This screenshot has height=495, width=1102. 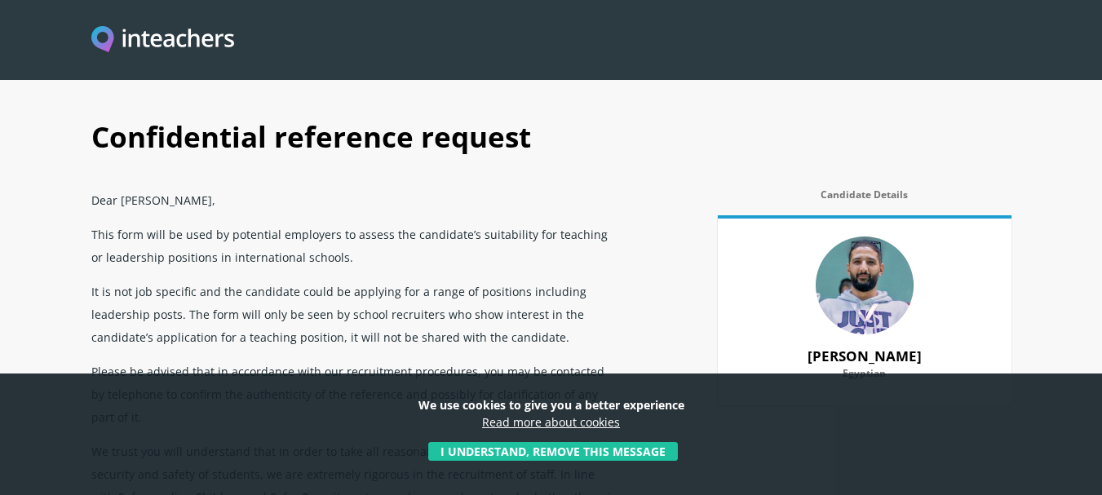 What do you see at coordinates (551, 143) in the screenshot?
I see `h1: Confidential reference request` at bounding box center [551, 143].